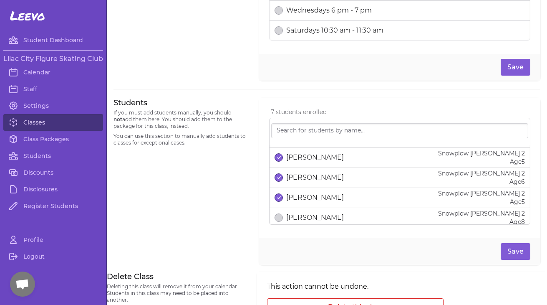  What do you see at coordinates (329, 10) in the screenshot?
I see `p: Wednesdays 6 pm - 7 pm` at bounding box center [329, 10].